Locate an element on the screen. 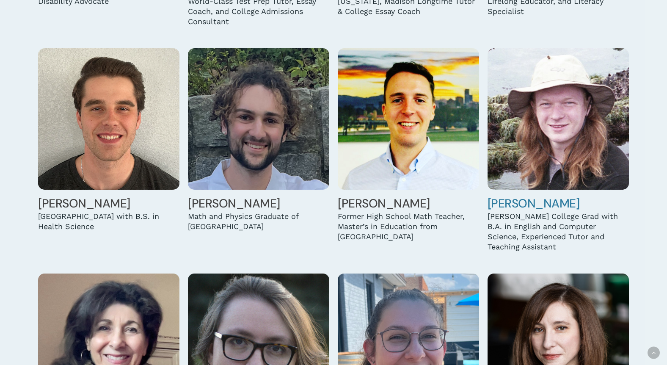 This screenshot has height=365, width=667. img: Caleb Dittmar is located at coordinates (558, 119).